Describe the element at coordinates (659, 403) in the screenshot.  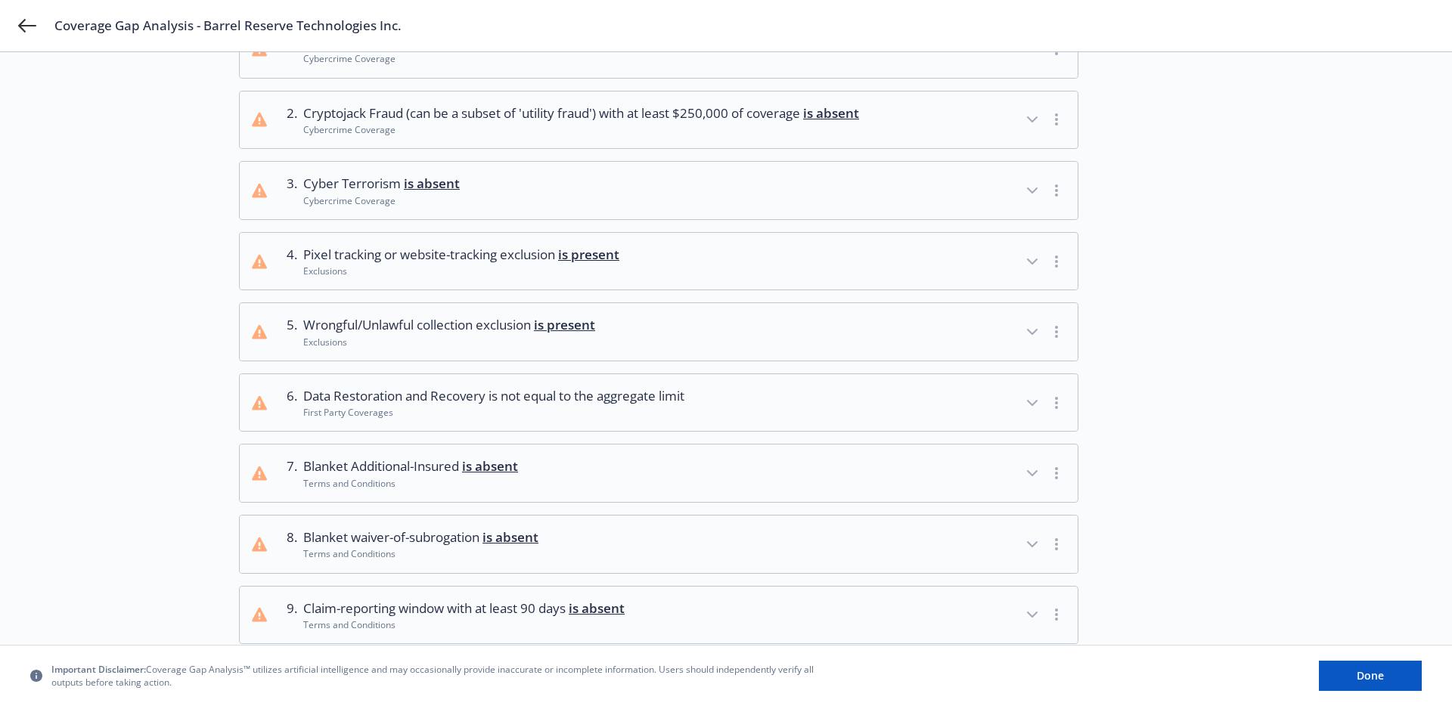
I see `button: 6.Data Restoration and Recovery is not equal to the aggregate limitFirst Party Coverages` at that location.